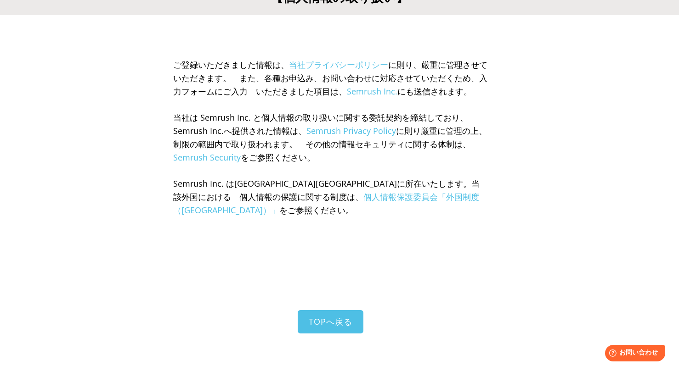 The width and height of the screenshot is (679, 377). Describe the element at coordinates (207, 158) in the screenshot. I see `a: Semrush Security` at that location.